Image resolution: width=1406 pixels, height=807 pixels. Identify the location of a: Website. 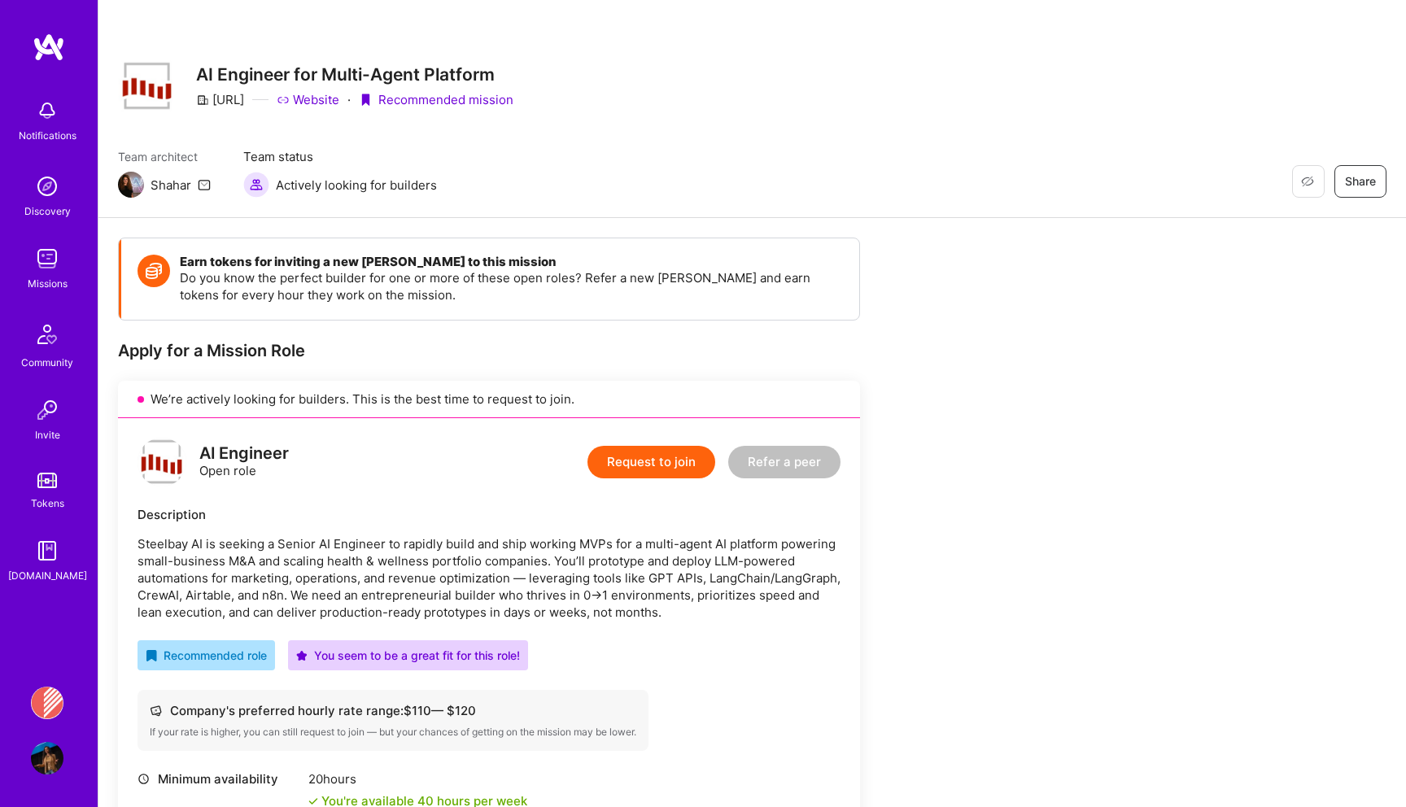
(308, 99).